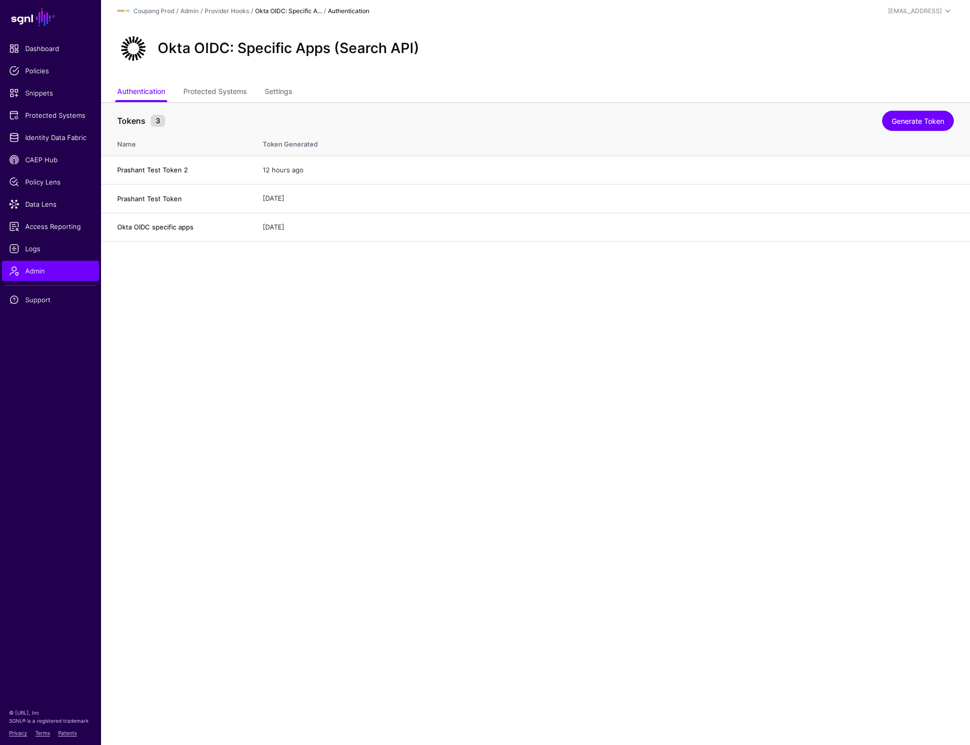 The width and height of the screenshot is (970, 745). Describe the element at coordinates (349, 11) in the screenshot. I see `strong: Authentication` at that location.